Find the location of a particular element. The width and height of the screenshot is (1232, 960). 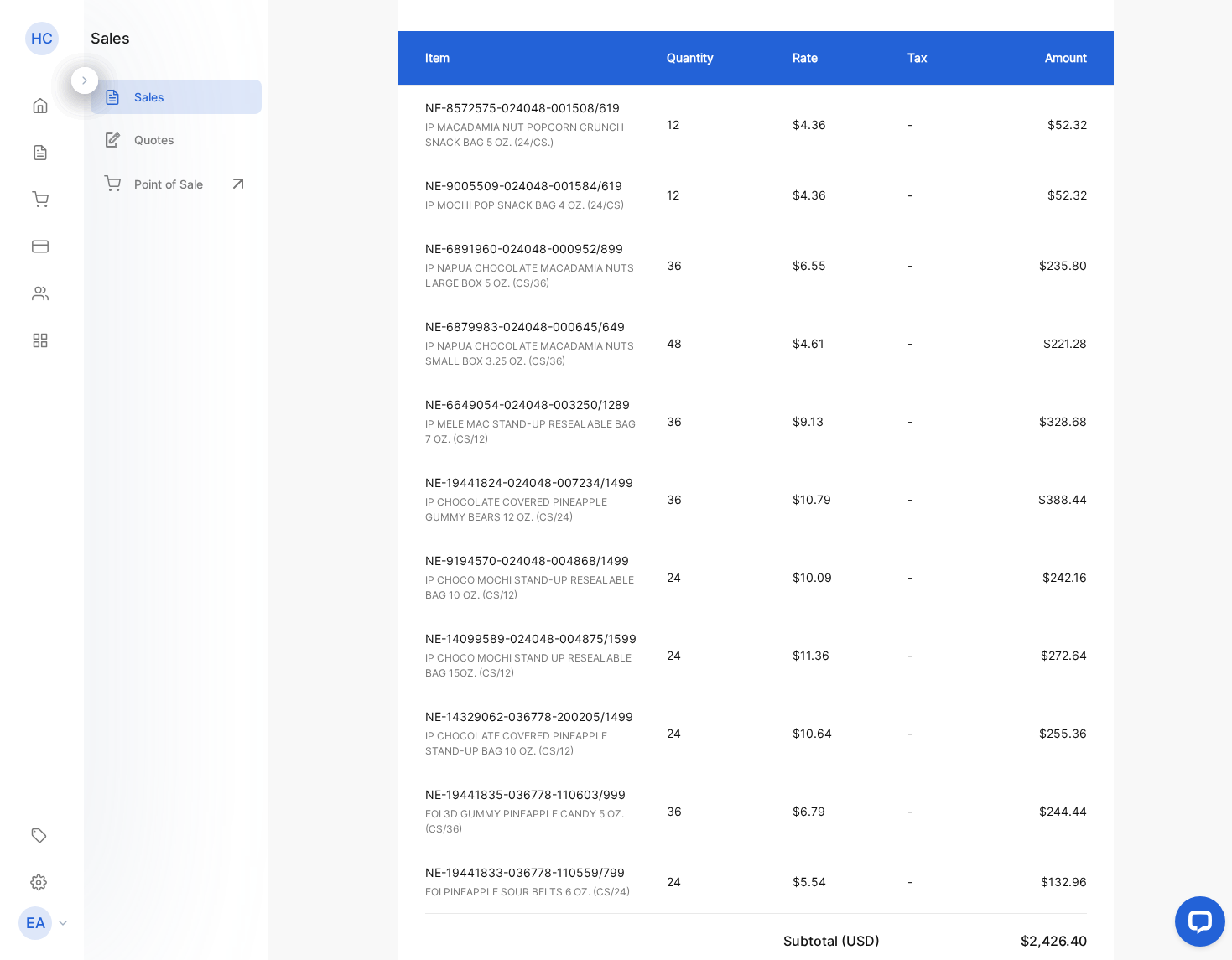

p: NE-14099589-024048-004875/1599 is located at coordinates (531, 638).